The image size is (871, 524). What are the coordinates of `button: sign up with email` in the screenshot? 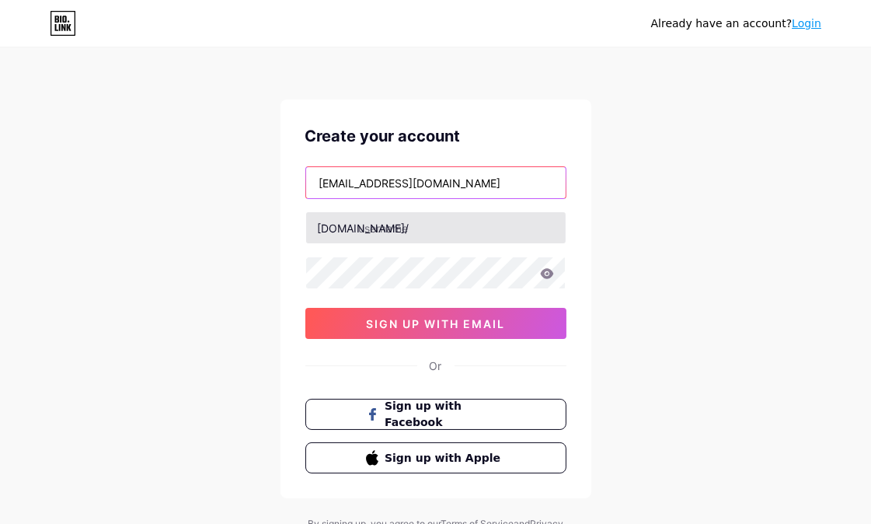 It's located at (436, 323).